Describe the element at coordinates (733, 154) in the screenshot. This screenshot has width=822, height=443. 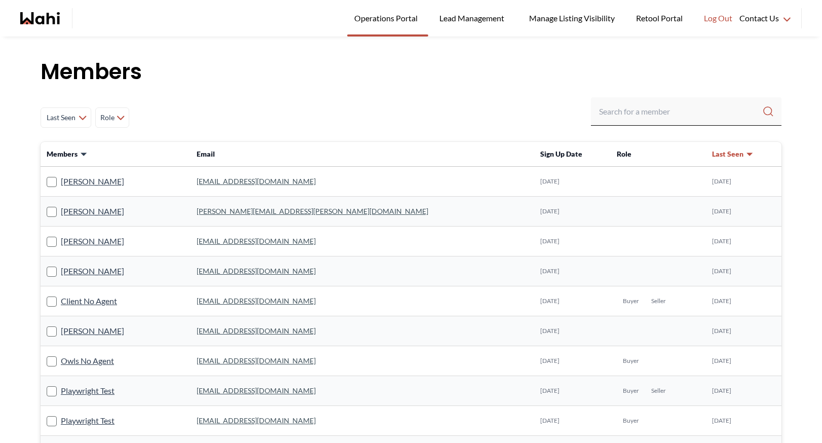
I see `button: Last Seen` at that location.